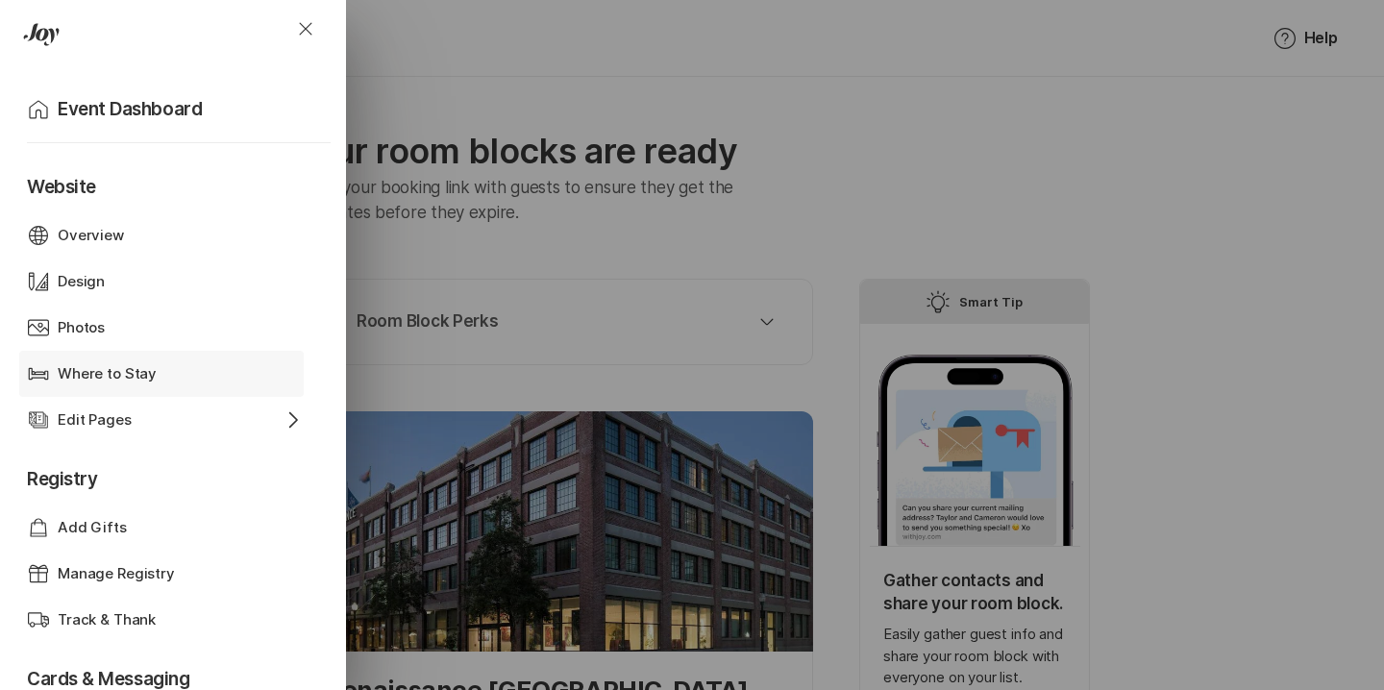  Describe the element at coordinates (169, 574) in the screenshot. I see `a: Manage Registry` at that location.